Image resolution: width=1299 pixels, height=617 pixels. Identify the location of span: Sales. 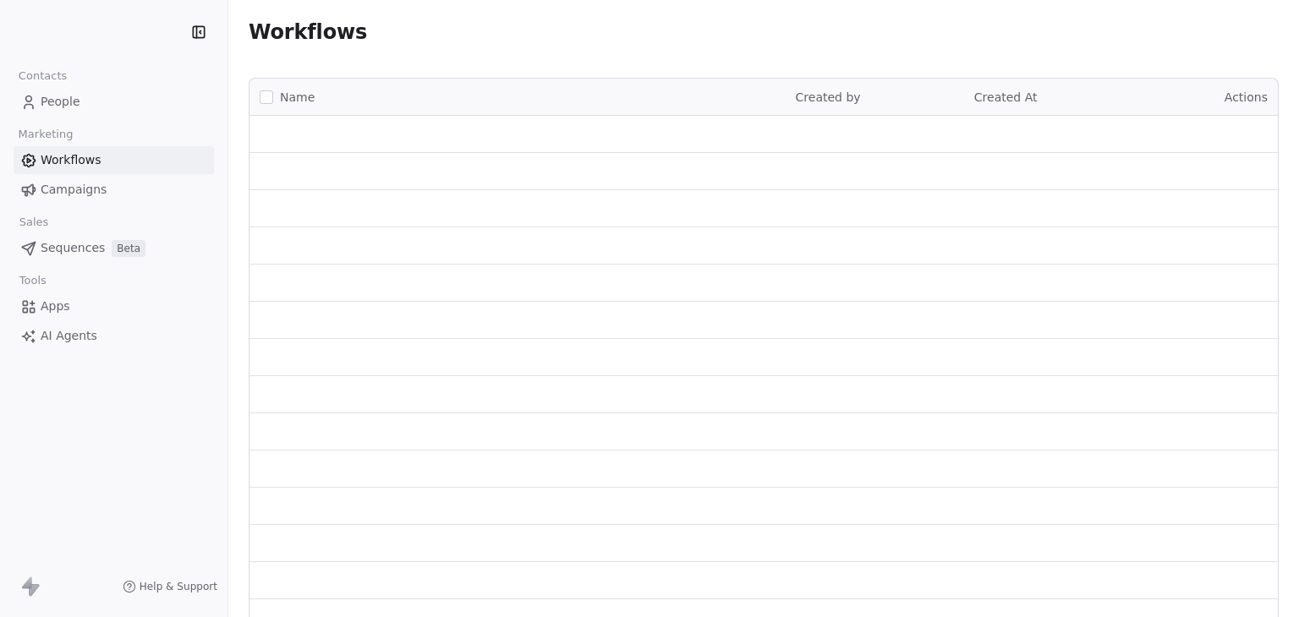
(34, 222).